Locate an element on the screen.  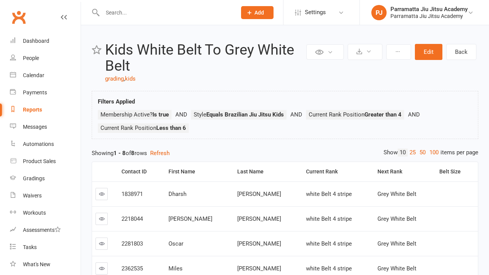
a: 100 is located at coordinates (434, 152).